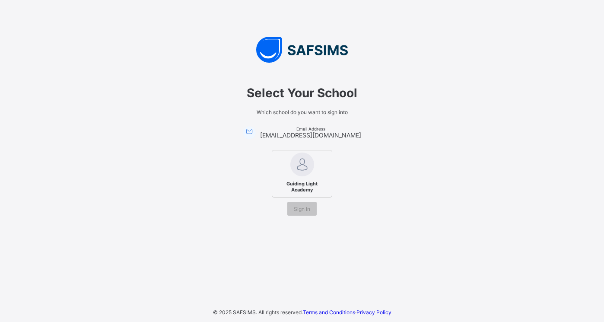 This screenshot has width=604, height=322. Describe the element at coordinates (302, 187) in the screenshot. I see `span: Guiding Light Academy` at that location.